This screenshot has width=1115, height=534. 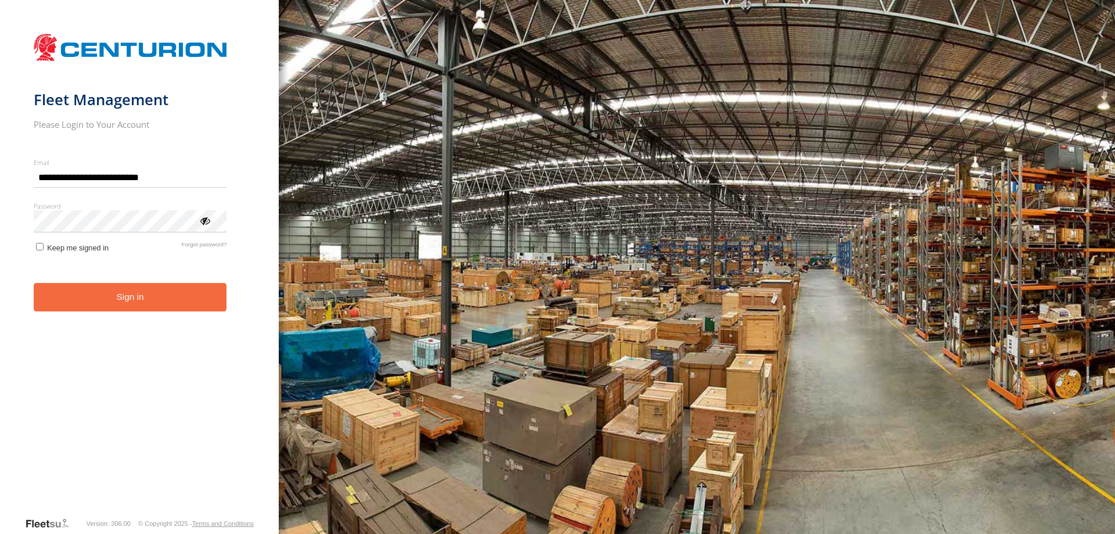 I want to click on img: Centurion Transport, so click(x=130, y=47).